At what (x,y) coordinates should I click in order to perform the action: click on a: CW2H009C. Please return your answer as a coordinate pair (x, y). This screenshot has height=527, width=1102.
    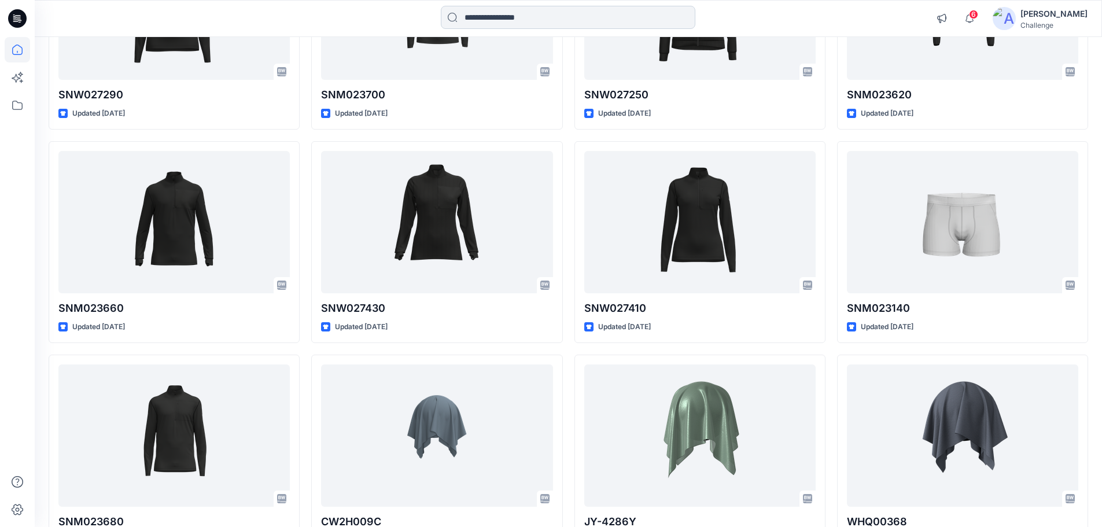
    Looking at the image, I should click on (437, 436).